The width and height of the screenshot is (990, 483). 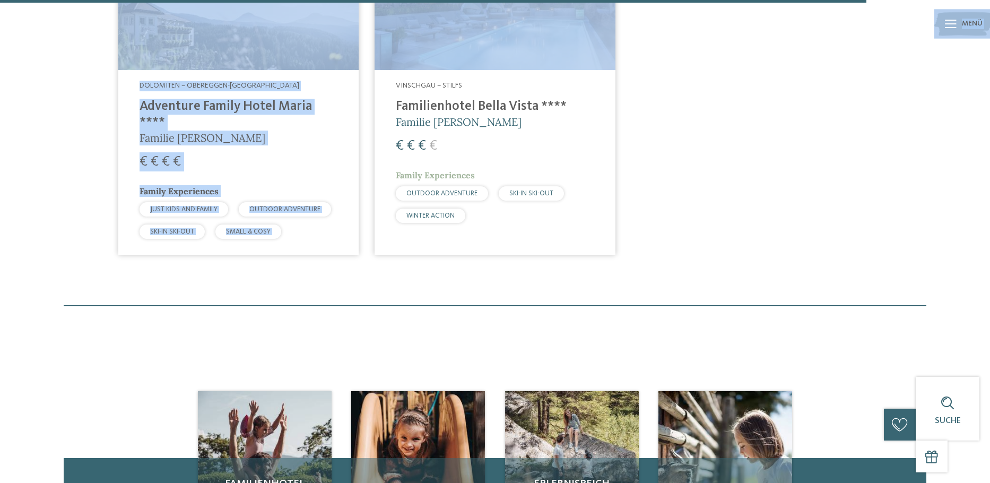 I want to click on span: Vinschgau – Stilfs, so click(x=429, y=85).